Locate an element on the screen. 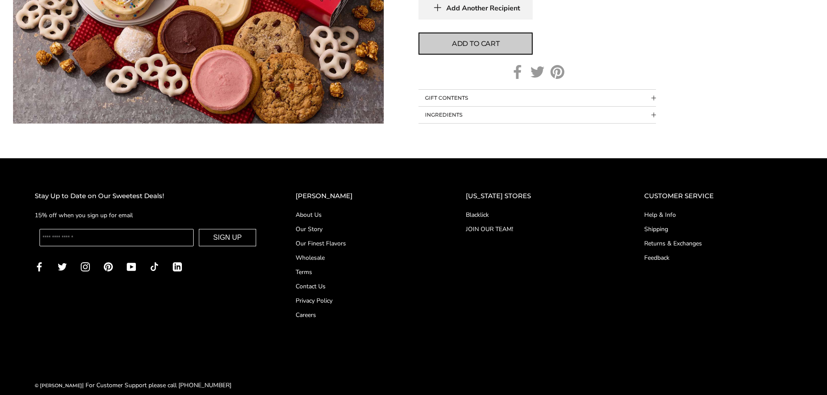  p: 15% off when you sign up for email is located at coordinates (148, 215).